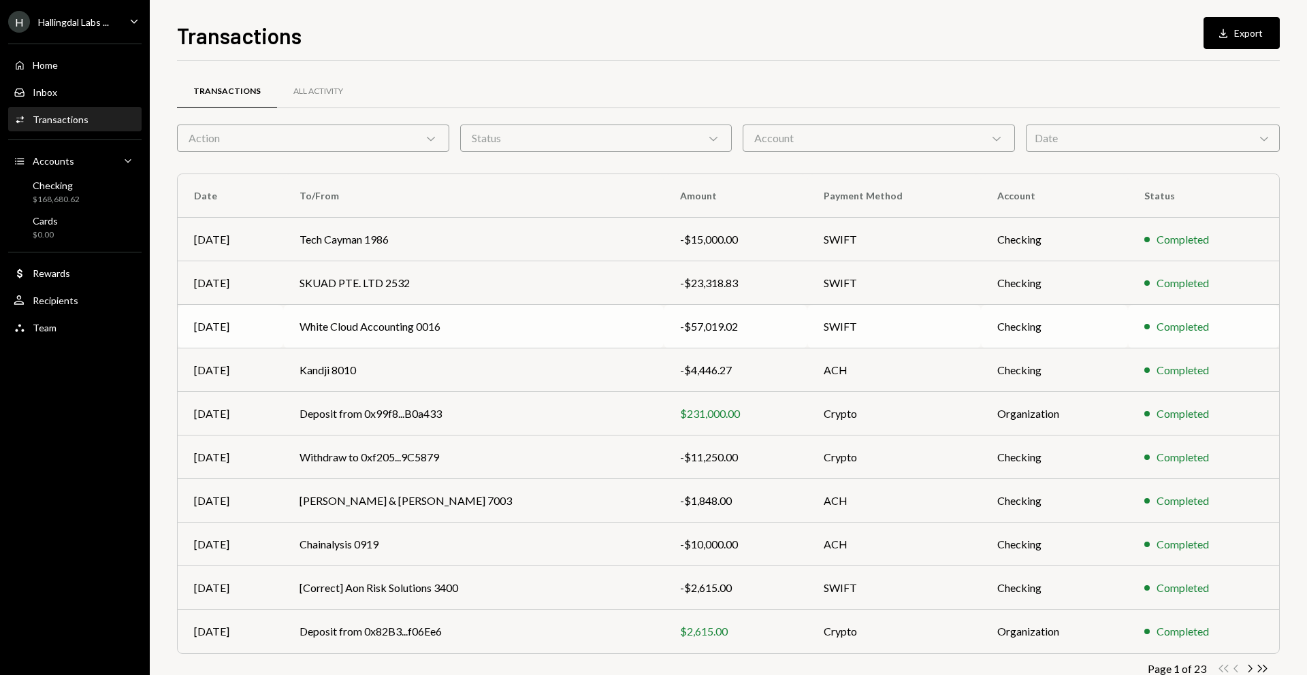  Describe the element at coordinates (473, 632) in the screenshot. I see `td: Deposit from 0x82B3...f06Ee6` at that location.